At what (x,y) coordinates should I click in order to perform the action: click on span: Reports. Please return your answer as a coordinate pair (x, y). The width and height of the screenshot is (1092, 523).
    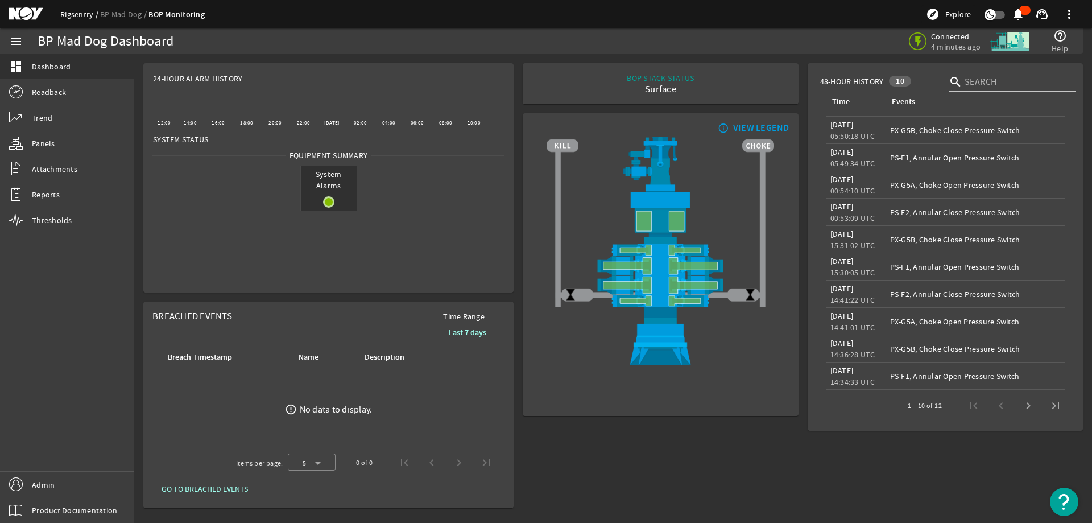
    Looking at the image, I should click on (46, 195).